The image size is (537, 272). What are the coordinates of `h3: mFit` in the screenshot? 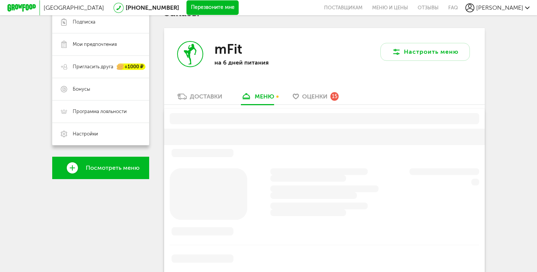 It's located at (228, 49).